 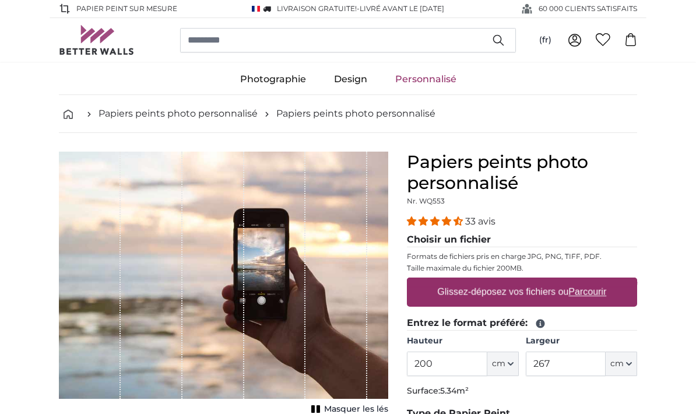 What do you see at coordinates (587, 291) in the screenshot?
I see `u: Parcourir` at bounding box center [587, 291].